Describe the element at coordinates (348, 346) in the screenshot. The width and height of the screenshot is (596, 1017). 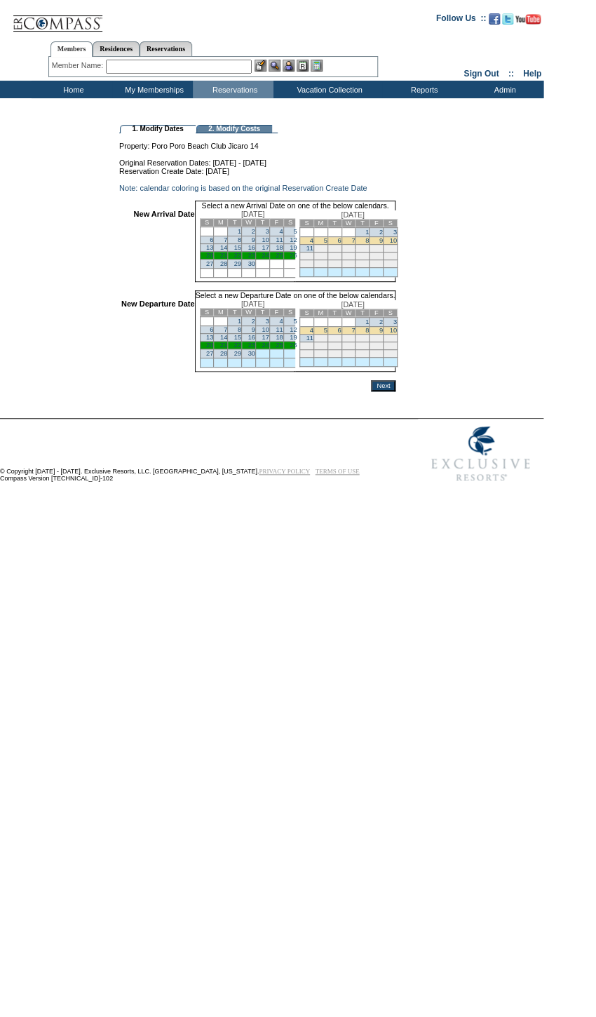
I see `td: 21` at that location.